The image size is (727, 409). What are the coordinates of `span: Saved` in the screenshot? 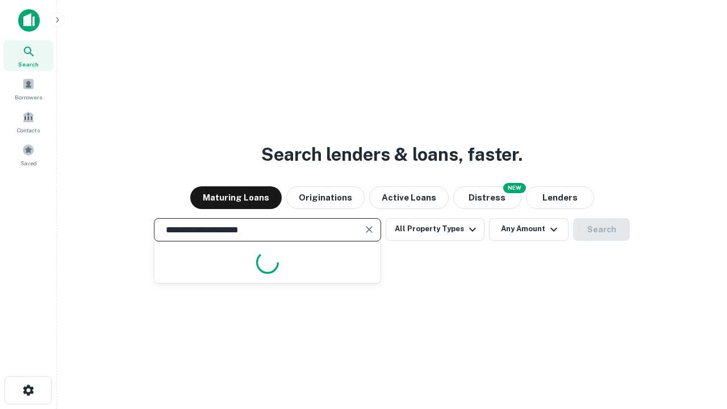 It's located at (28, 163).